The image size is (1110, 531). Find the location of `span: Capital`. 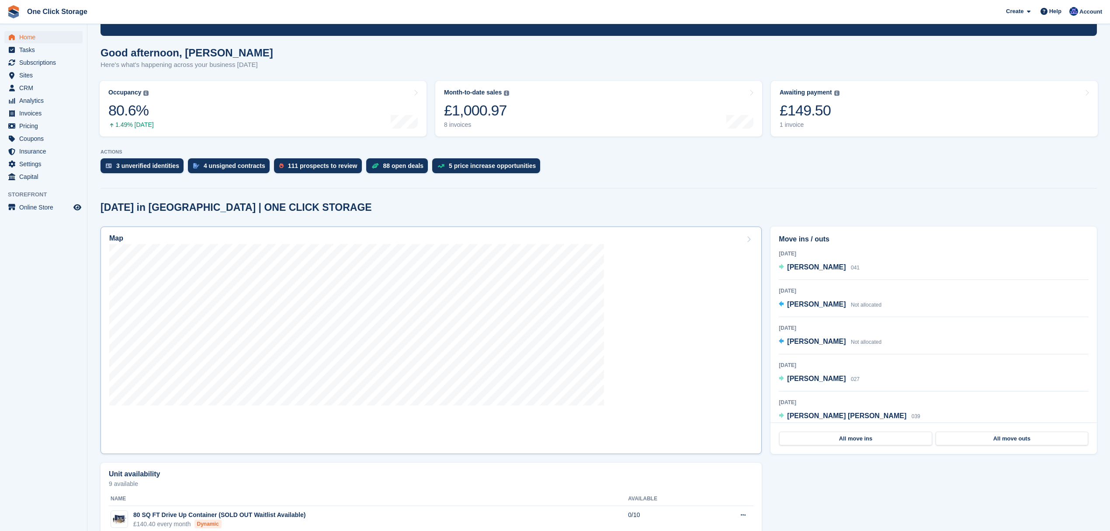

span: Capital is located at coordinates (45, 177).